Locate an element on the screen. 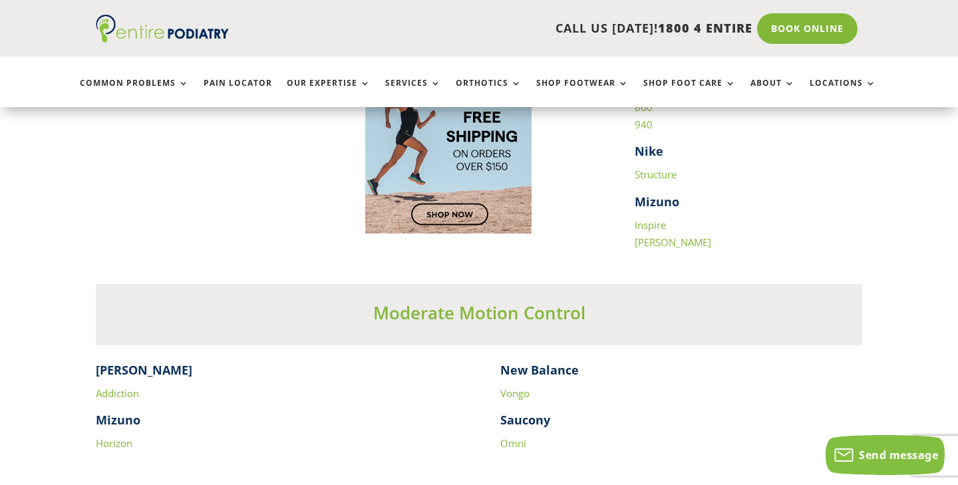 The height and width of the screenshot is (485, 958). a: Vongo is located at coordinates (515, 393).